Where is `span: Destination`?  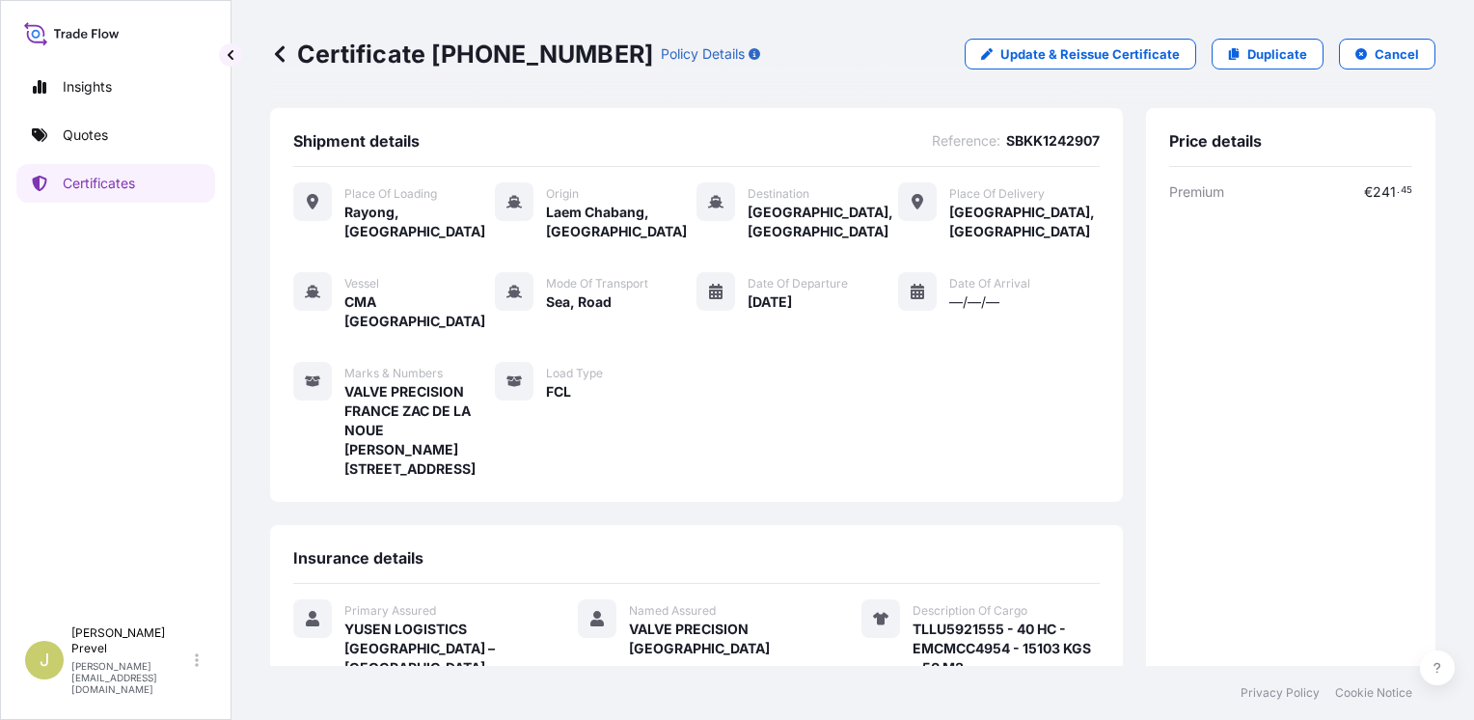 span: Destination is located at coordinates (778, 194).